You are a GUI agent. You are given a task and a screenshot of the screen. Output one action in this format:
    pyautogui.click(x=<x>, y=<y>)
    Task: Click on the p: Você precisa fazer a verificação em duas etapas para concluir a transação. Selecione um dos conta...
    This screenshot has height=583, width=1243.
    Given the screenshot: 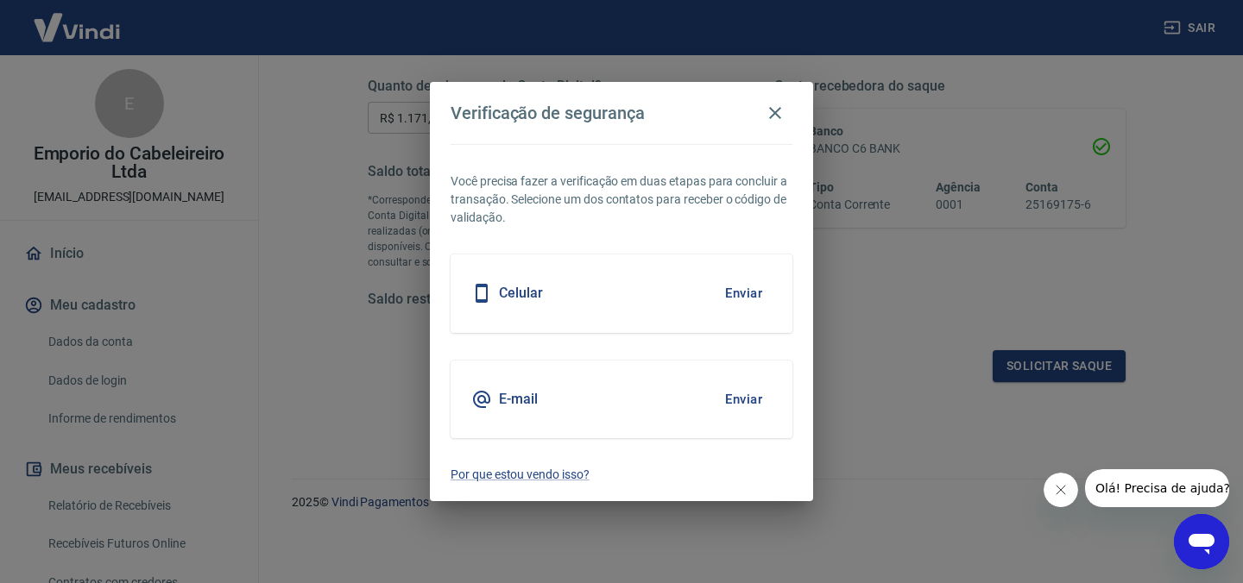 What is the action you would take?
    pyautogui.click(x=621, y=199)
    